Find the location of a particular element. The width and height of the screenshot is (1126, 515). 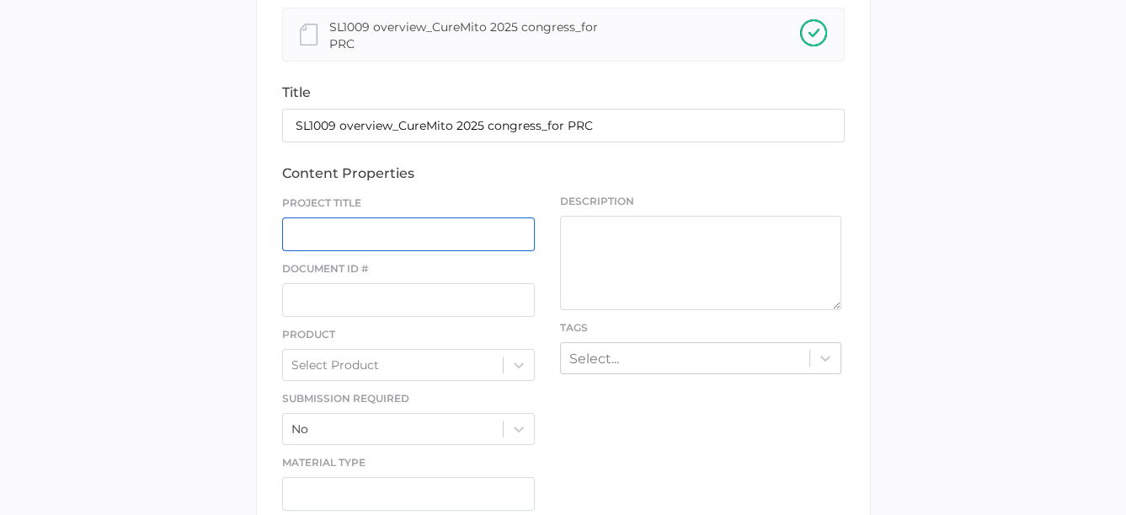

div: content properties is located at coordinates (563, 173).